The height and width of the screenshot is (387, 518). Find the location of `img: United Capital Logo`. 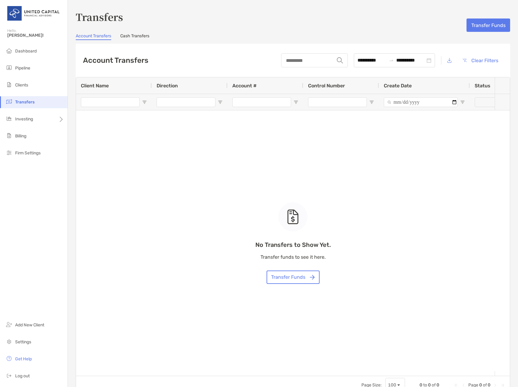

img: United Capital Logo is located at coordinates (34, 13).